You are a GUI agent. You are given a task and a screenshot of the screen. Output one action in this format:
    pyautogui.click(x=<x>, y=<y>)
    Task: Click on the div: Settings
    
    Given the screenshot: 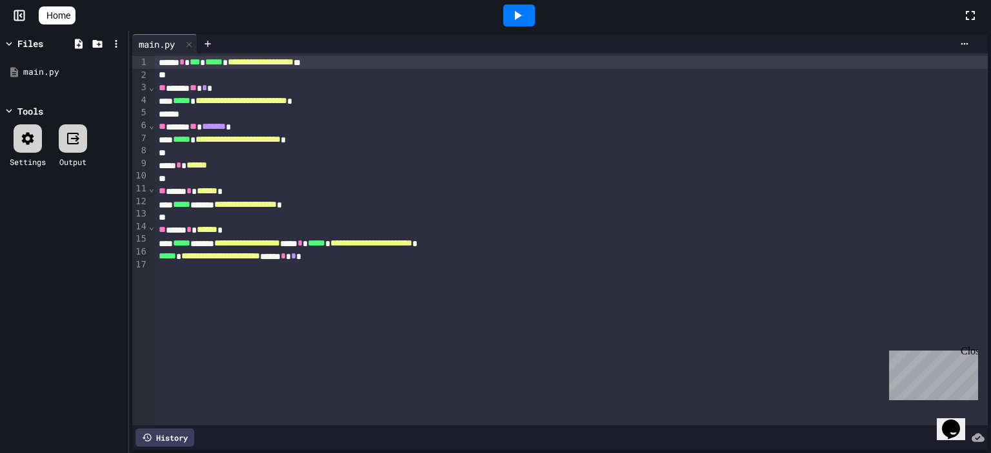 What is the action you would take?
    pyautogui.click(x=28, y=162)
    